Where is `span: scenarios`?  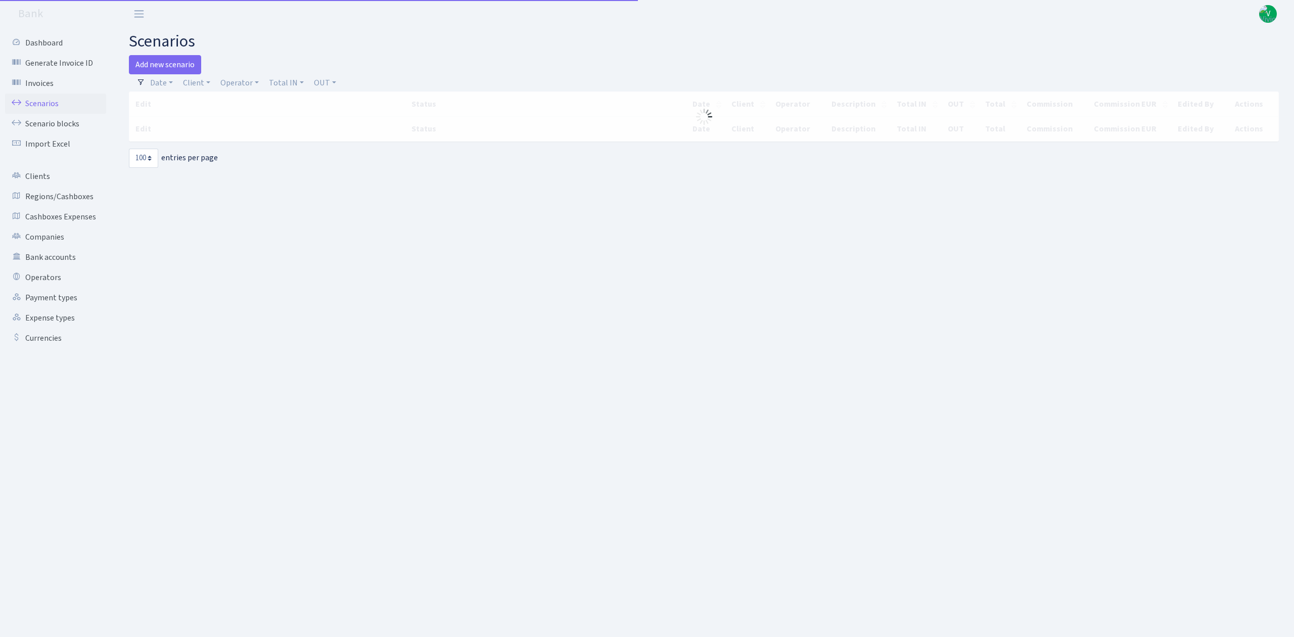
span: scenarios is located at coordinates (162, 41).